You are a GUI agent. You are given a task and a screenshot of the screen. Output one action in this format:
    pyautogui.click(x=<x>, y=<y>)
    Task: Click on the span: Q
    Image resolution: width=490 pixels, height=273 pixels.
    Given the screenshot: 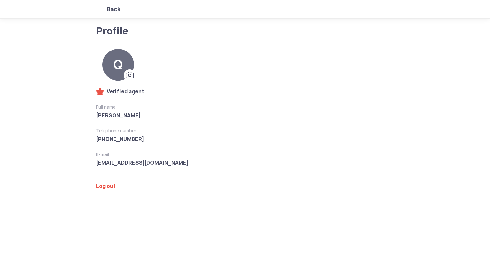 What is the action you would take?
    pyautogui.click(x=118, y=65)
    